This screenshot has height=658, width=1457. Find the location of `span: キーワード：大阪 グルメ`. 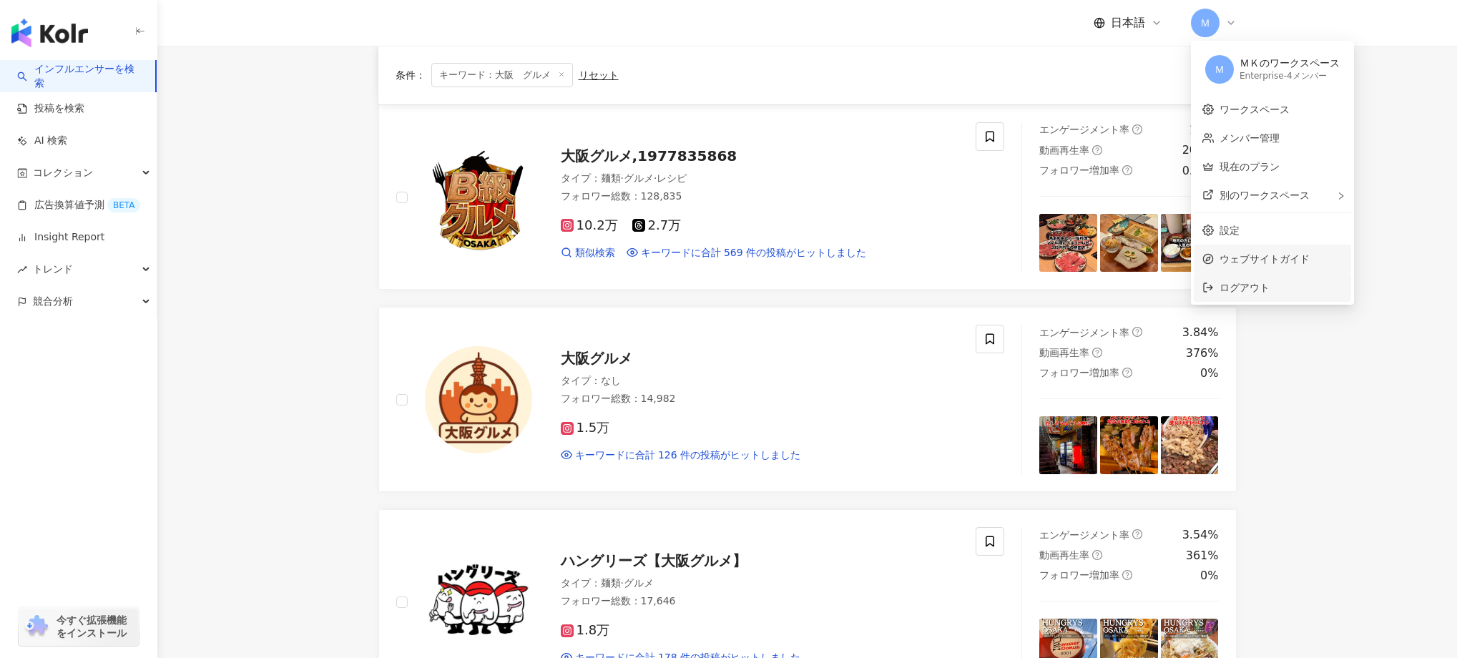

span: キーワード：大阪 グルメ is located at coordinates (502, 75).